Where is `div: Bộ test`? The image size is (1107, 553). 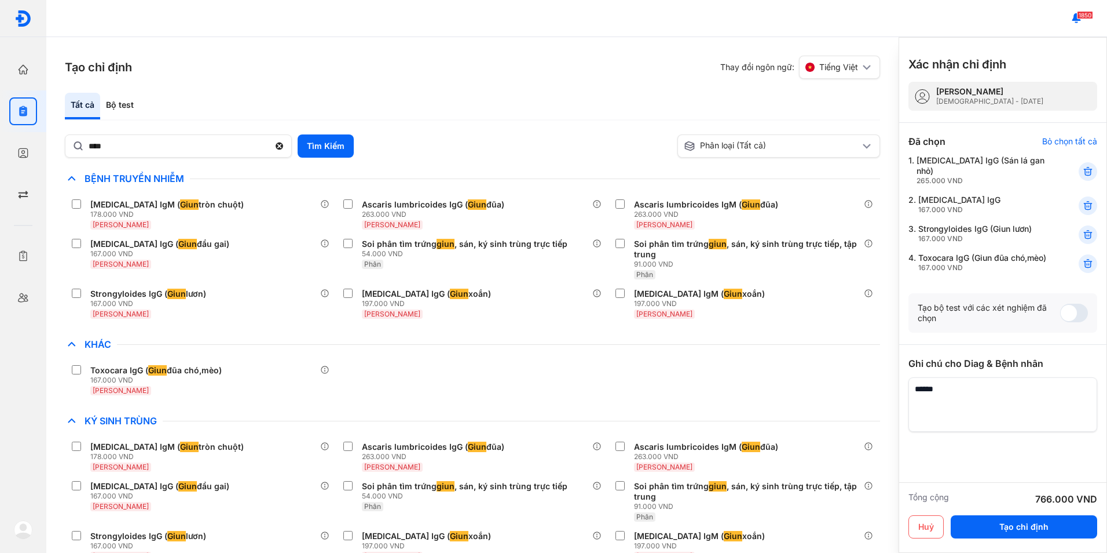 div: Bộ test is located at coordinates (120, 106).